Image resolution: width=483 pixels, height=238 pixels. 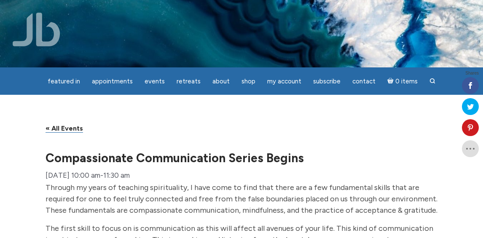 What do you see at coordinates (155, 81) in the screenshot?
I see `a: Events` at bounding box center [155, 81].